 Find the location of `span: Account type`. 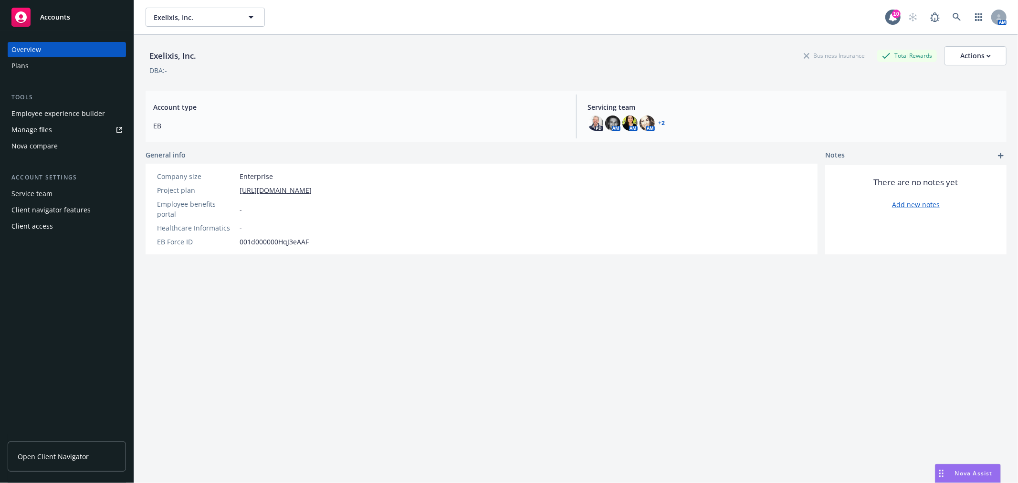

span: Account type is located at coordinates (359, 107).